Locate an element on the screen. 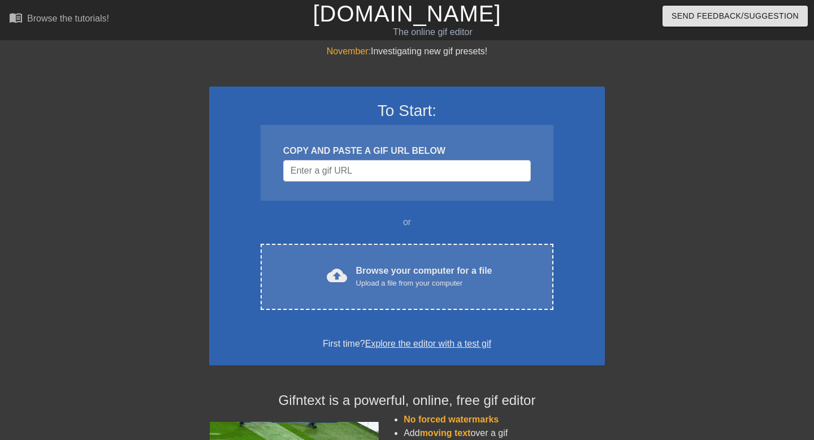 Image resolution: width=814 pixels, height=440 pixels. div: or is located at coordinates (407, 222).